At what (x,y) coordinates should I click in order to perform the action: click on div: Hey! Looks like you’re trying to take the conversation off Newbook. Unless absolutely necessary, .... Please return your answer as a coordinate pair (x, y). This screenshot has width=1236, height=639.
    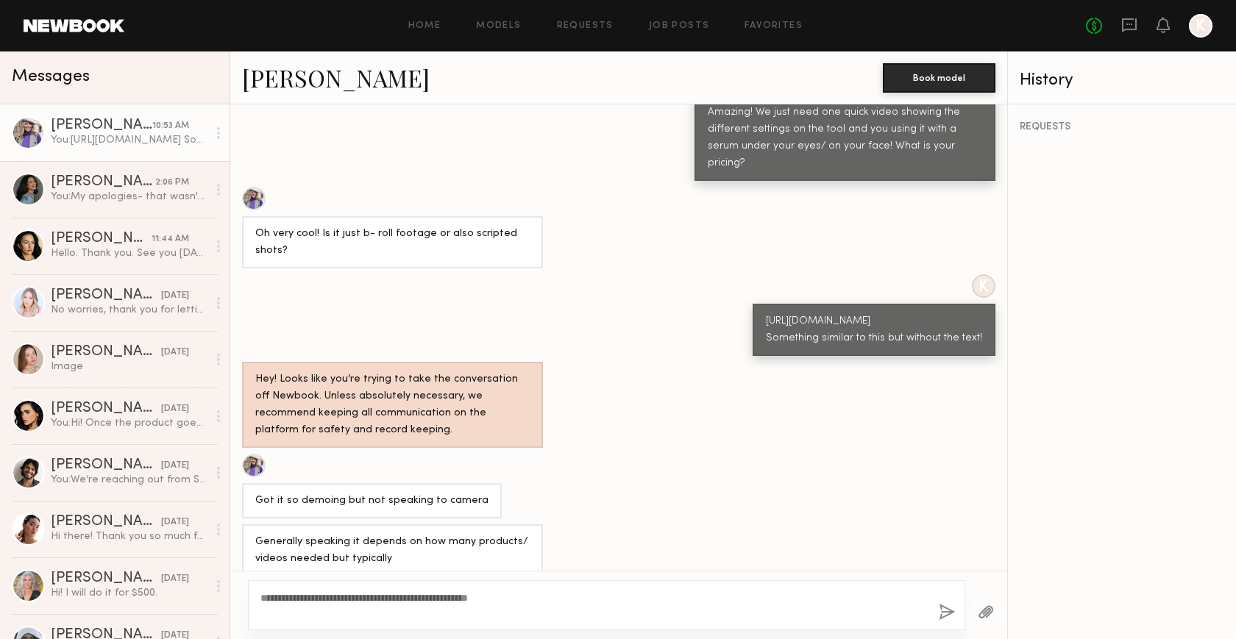
    Looking at the image, I should click on (392, 405).